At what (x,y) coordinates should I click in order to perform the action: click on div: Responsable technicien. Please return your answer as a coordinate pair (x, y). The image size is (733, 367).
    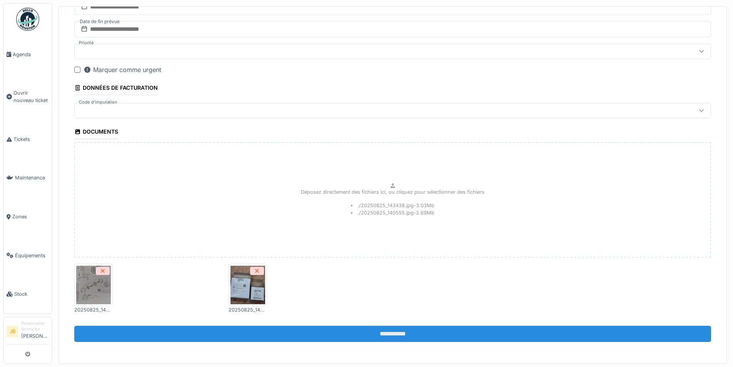
    Looking at the image, I should click on (35, 326).